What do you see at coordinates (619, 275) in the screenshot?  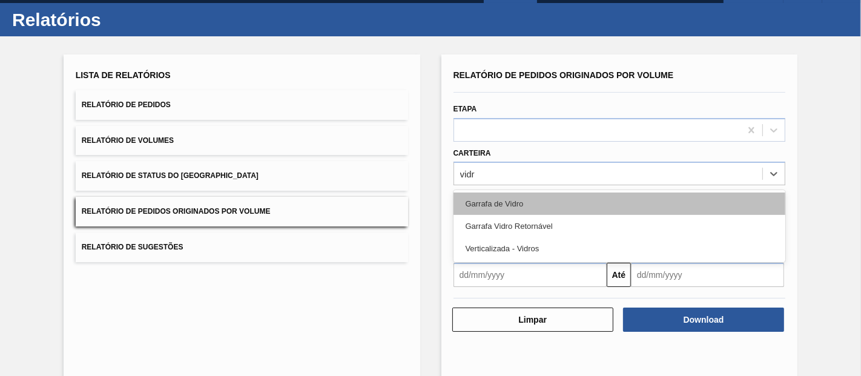 I see `button: Até` at bounding box center [619, 275].